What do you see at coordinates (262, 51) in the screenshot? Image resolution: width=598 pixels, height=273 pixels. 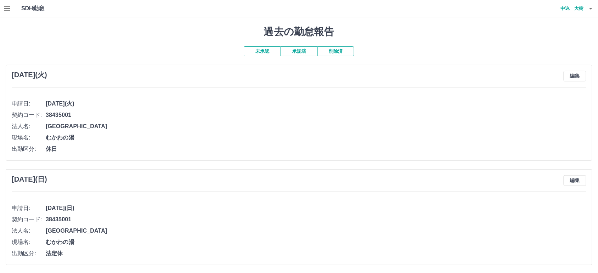 I see `button: 未承認` at bounding box center [262, 51].